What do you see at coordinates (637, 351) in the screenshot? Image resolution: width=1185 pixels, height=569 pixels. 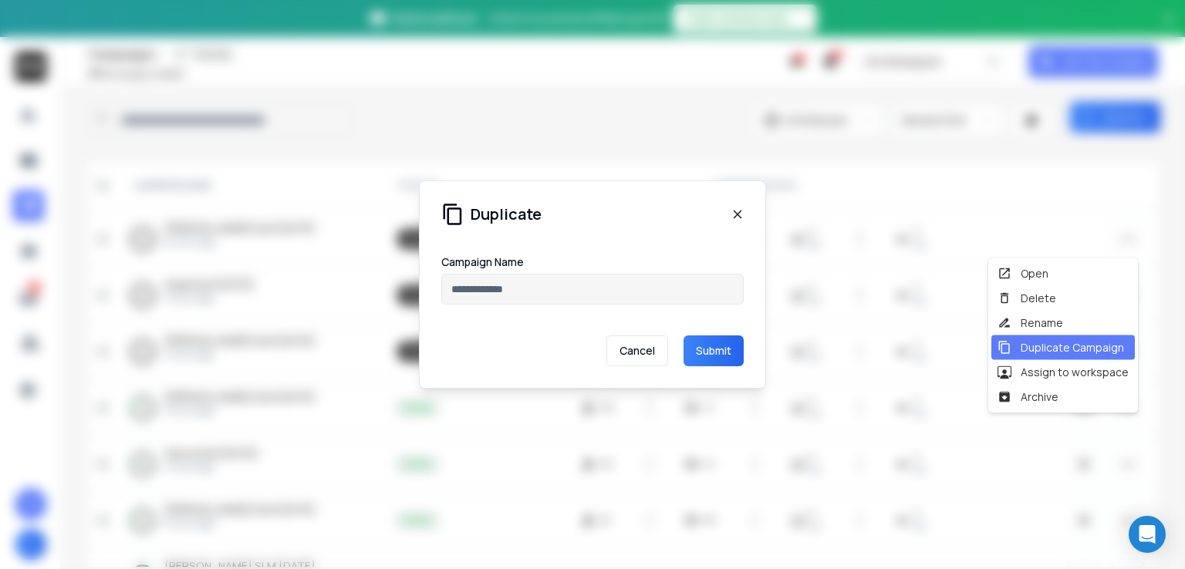 I see `p: Cancel` at bounding box center [637, 351].